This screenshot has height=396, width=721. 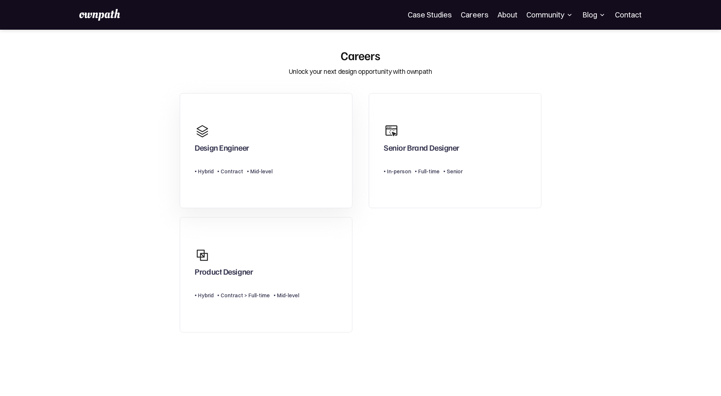 What do you see at coordinates (245, 295) in the screenshot?
I see `div: Contract > Full-time` at bounding box center [245, 295].